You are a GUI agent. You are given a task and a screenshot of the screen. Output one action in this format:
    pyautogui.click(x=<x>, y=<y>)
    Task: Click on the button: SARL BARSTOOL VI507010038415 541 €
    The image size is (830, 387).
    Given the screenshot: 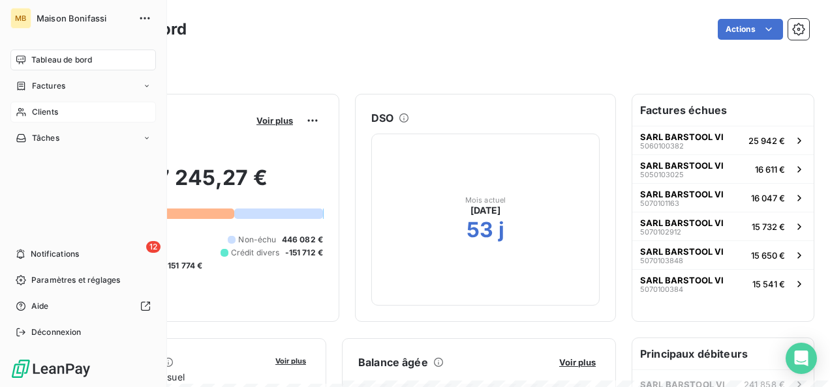 What is the action you would take?
    pyautogui.click(x=723, y=284)
    